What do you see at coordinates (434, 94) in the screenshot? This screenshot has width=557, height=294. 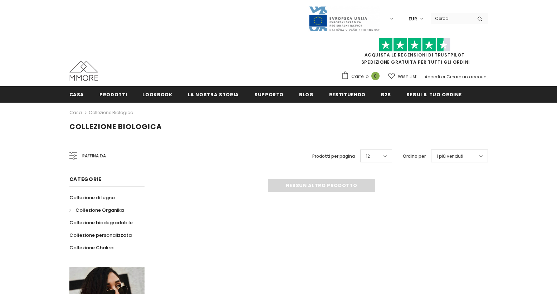 I see `a: Segui il tuo ordine` at bounding box center [434, 94].